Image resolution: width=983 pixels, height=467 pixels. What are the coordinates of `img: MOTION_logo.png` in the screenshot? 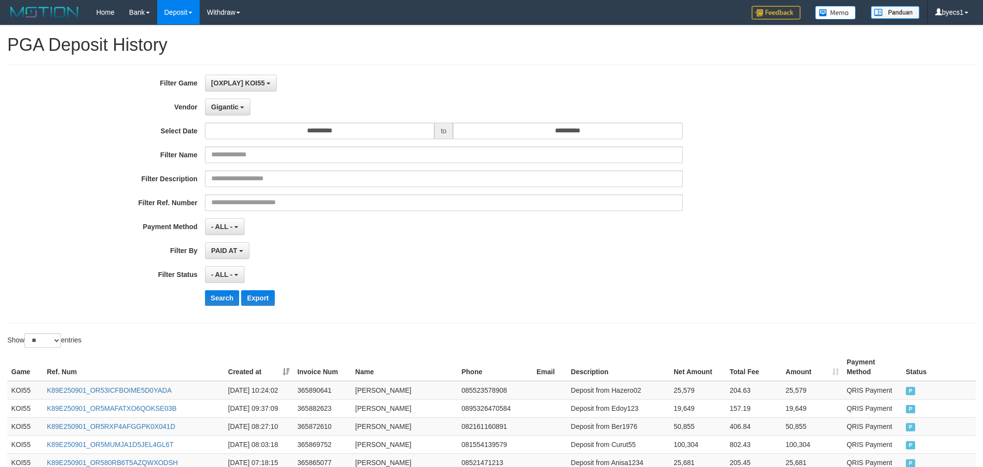 It's located at (44, 12).